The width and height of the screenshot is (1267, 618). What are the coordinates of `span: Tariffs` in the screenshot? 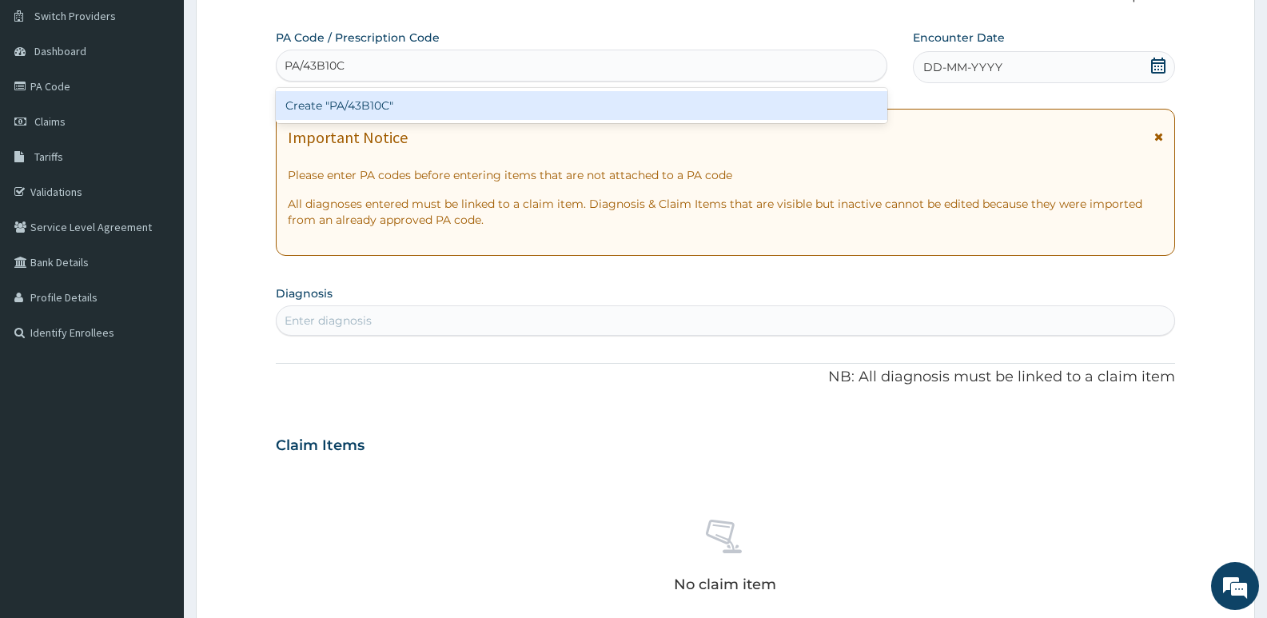 It's located at (49, 157).